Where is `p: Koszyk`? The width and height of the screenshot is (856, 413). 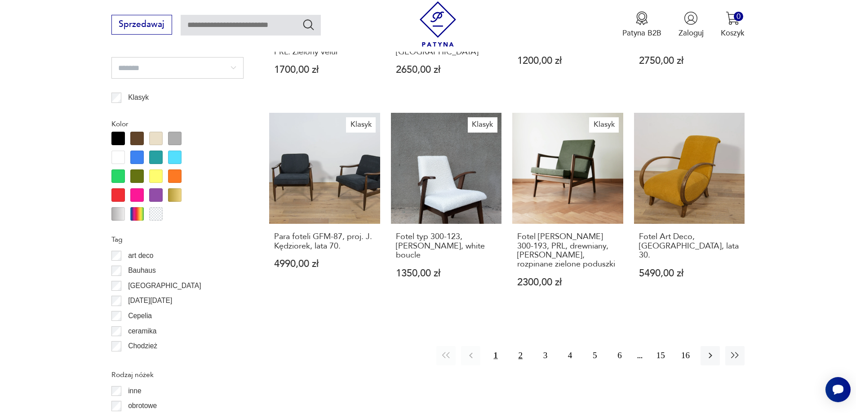
p: Koszyk is located at coordinates (733, 33).